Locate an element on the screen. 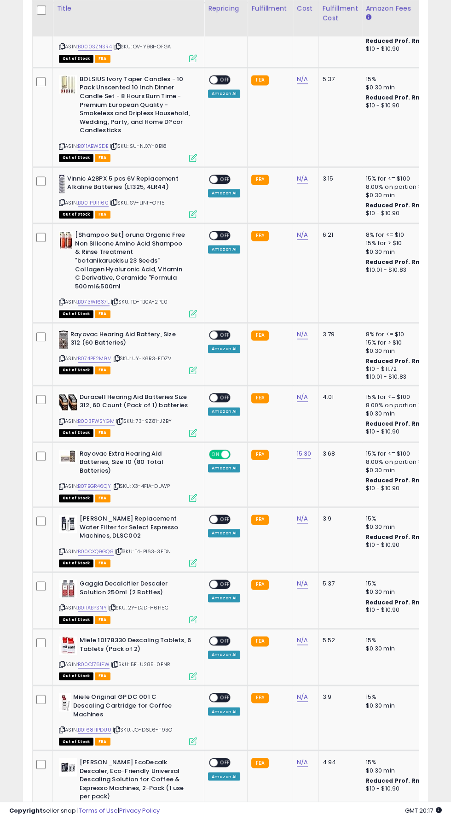 Image resolution: width=451 pixels, height=820 pixels. div: Repricing is located at coordinates (226, 8).